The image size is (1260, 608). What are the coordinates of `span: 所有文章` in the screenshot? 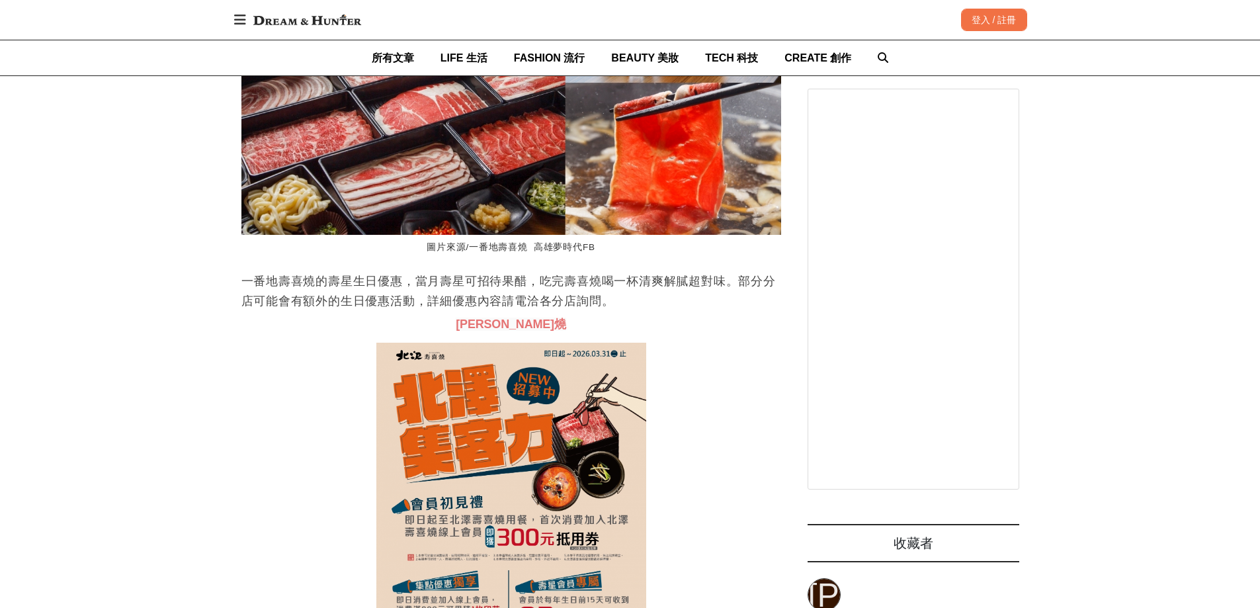 It's located at (393, 58).